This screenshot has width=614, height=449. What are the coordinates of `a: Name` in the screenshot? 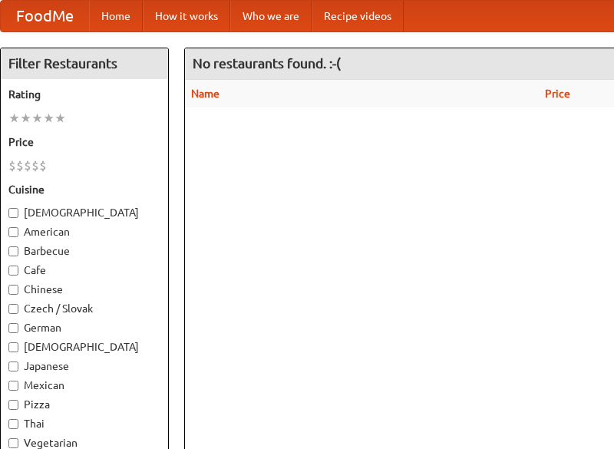 It's located at (205, 94).